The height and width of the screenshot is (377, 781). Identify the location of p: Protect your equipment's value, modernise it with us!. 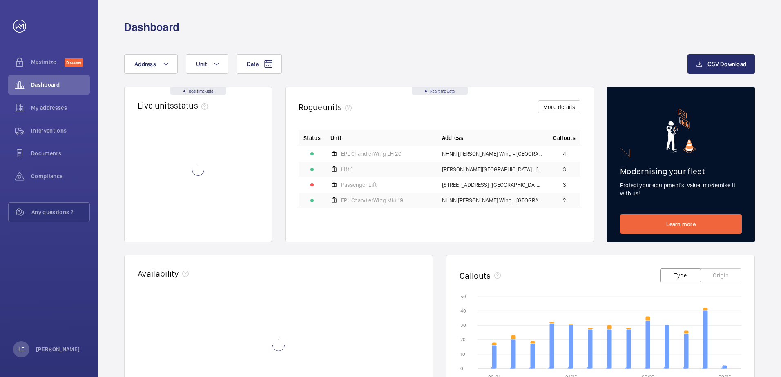
(681, 189).